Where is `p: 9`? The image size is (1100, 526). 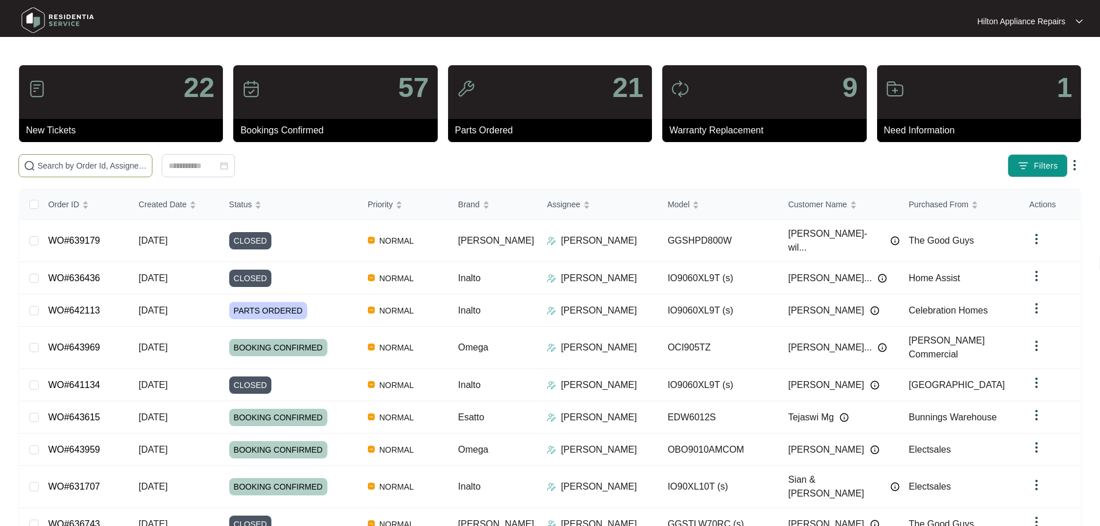
p: 9 is located at coordinates (850, 88).